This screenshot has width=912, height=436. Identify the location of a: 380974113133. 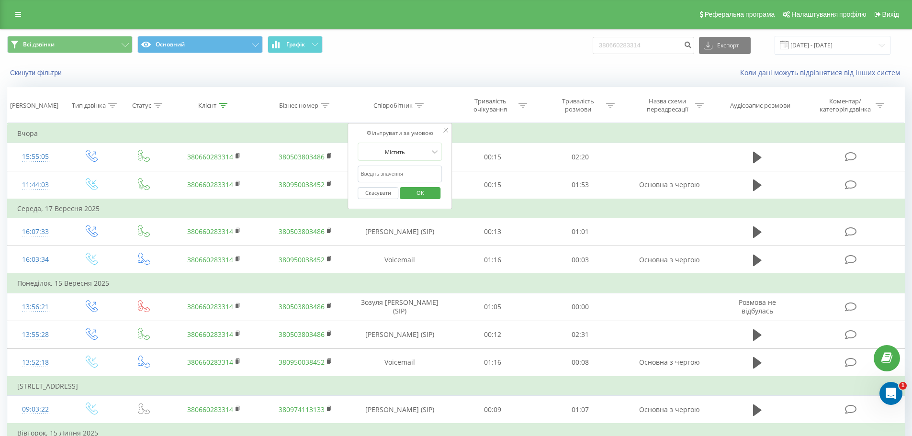
(302, 409).